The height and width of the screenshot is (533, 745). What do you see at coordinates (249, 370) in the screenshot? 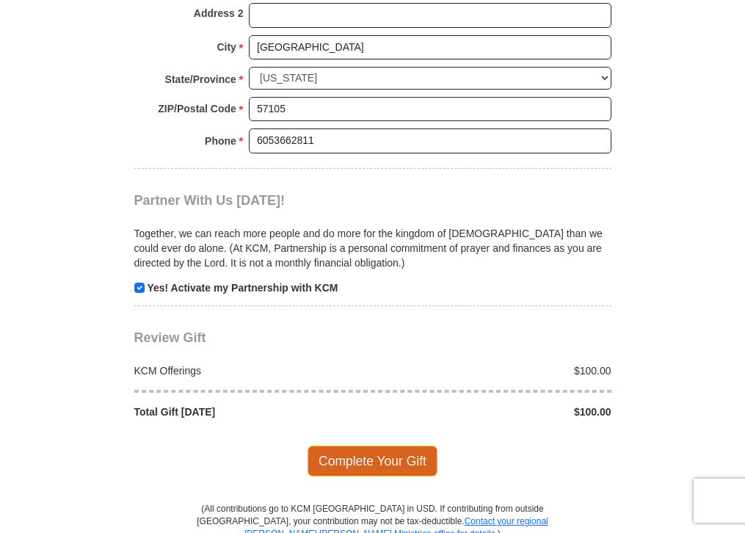
I see `div: KCM Offerings` at bounding box center [249, 370].